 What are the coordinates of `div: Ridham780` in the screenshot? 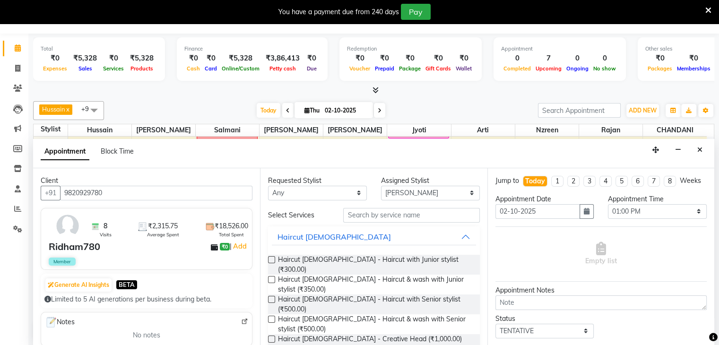 It's located at (74, 247).